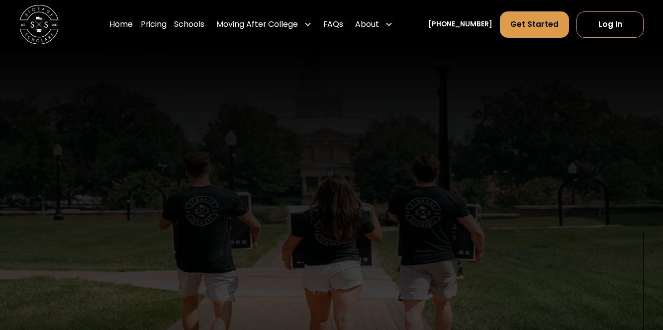  What do you see at coordinates (534, 24) in the screenshot?
I see `a: Get Started` at bounding box center [534, 24].